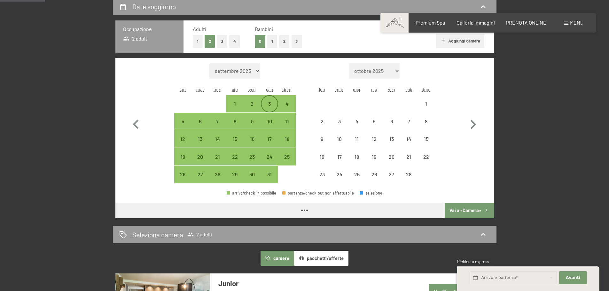 This screenshot has height=291, width=609. I want to click on div: 26, so click(183, 180).